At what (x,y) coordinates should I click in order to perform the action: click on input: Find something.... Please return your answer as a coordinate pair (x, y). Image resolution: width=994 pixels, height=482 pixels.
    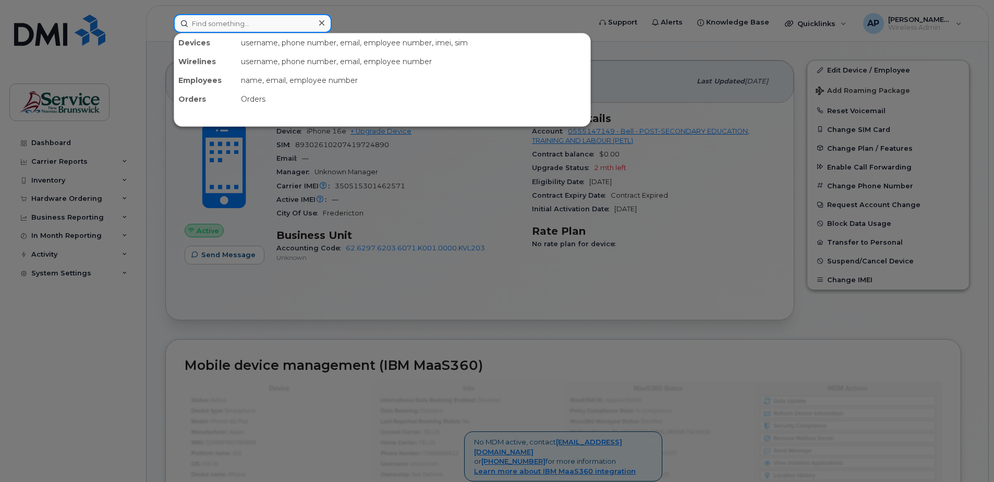
    Looking at the image, I should click on (252, 23).